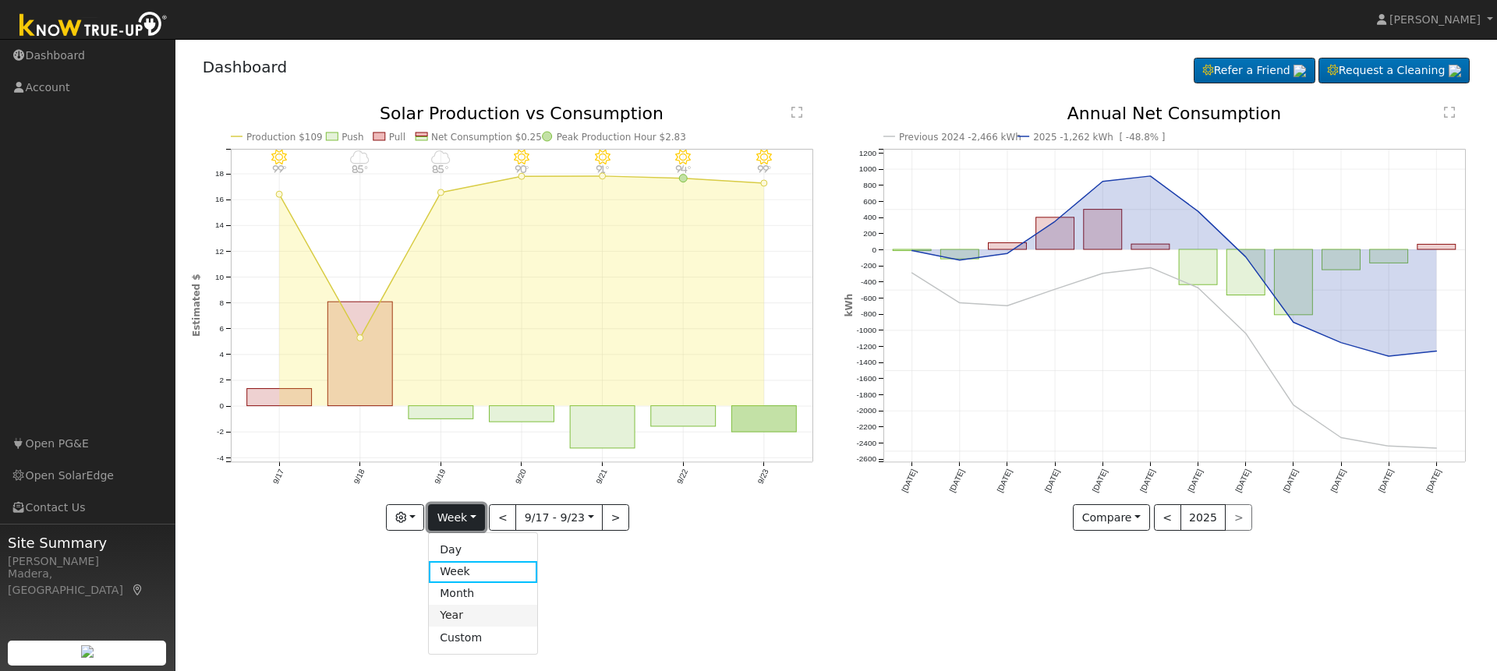 Image resolution: width=1497 pixels, height=671 pixels. What do you see at coordinates (456, 518) in the screenshot?
I see `button: Week` at bounding box center [456, 518].